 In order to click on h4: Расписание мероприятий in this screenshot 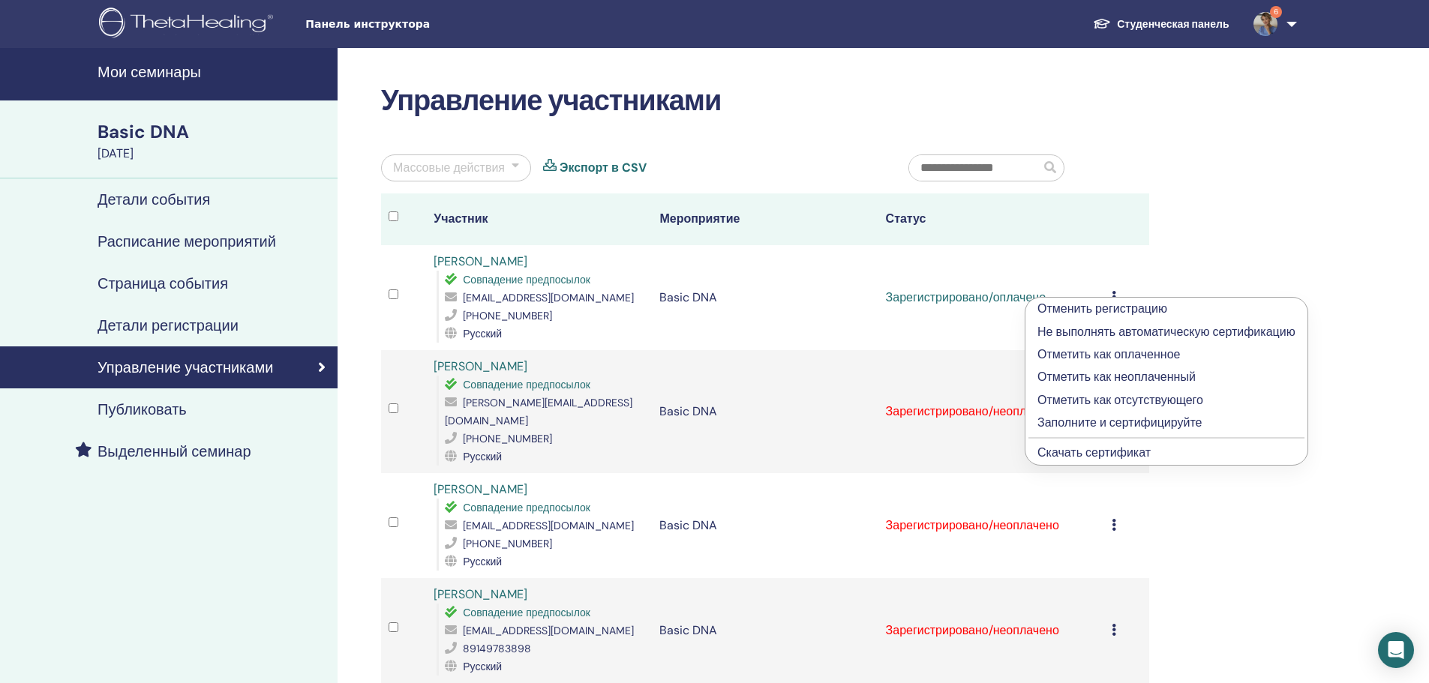, I will do `click(187, 242)`.